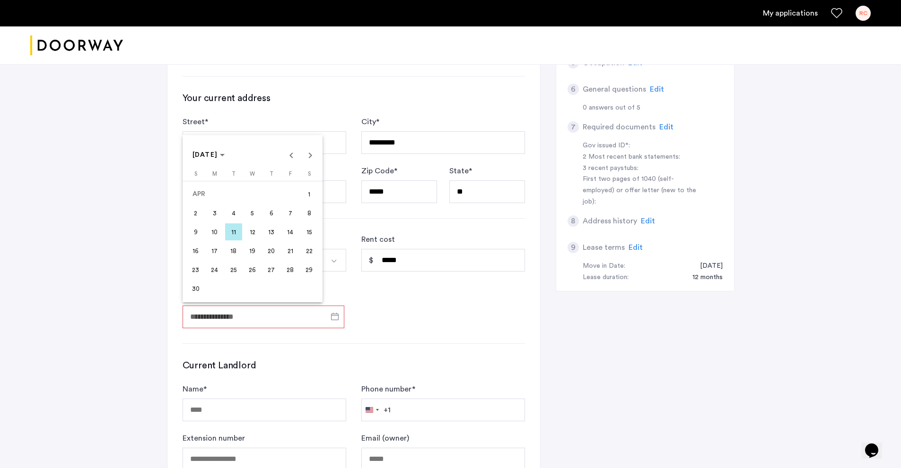  I want to click on span: 22, so click(309, 251).